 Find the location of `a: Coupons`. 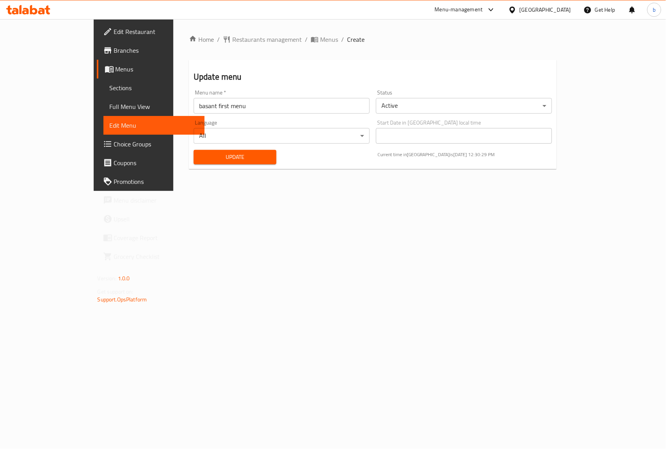

a: Coupons is located at coordinates (151, 163).